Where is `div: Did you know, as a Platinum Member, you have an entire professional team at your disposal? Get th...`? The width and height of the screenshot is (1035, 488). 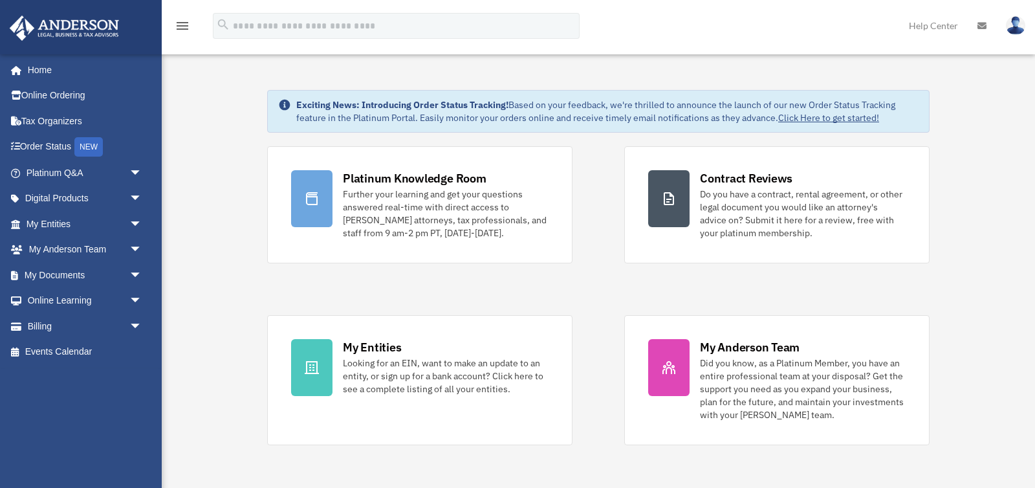 div: Did you know, as a Platinum Member, you have an entire professional team at your disposal? Get th... is located at coordinates (803, 389).